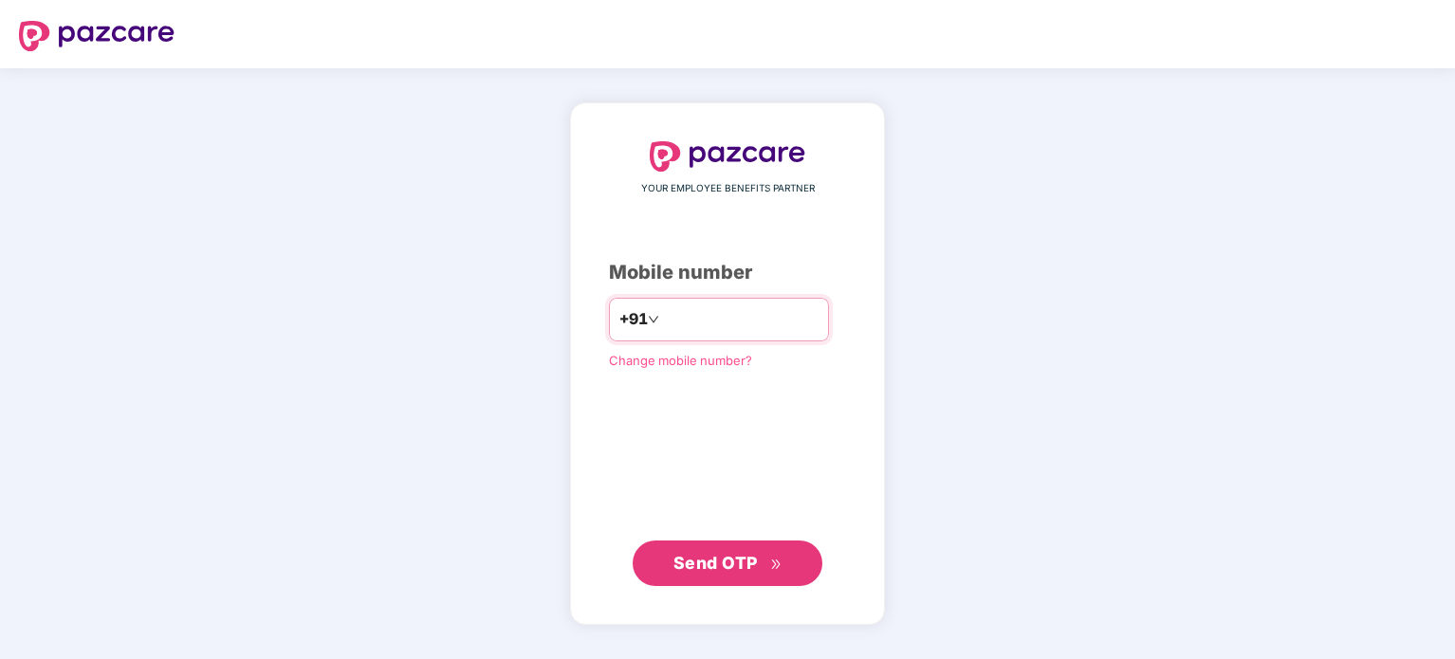  Describe the element at coordinates (728, 272) in the screenshot. I see `div: Mobile number` at that location.